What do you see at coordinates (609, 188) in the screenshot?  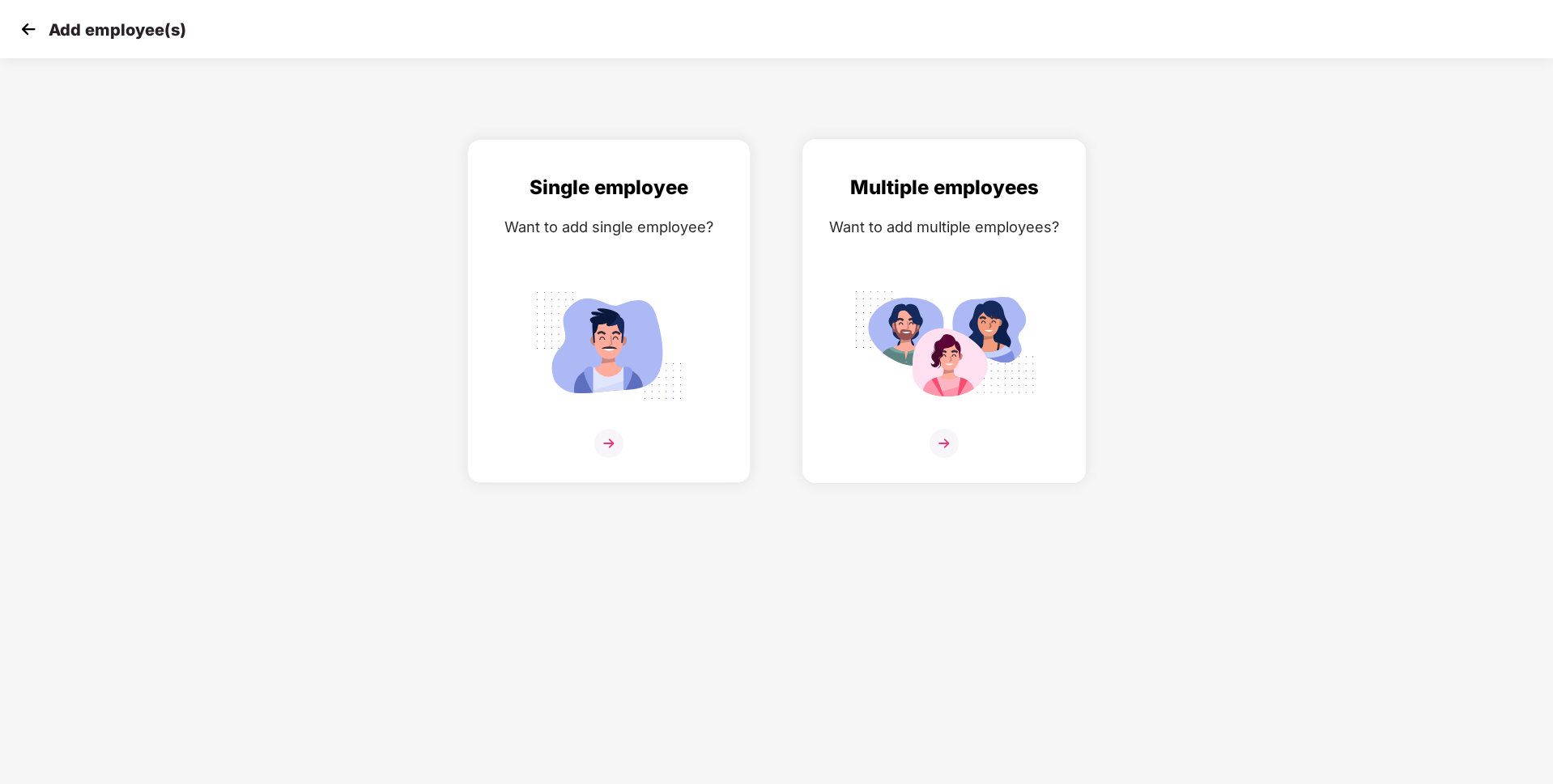 I see `div: Single employee` at bounding box center [609, 188].